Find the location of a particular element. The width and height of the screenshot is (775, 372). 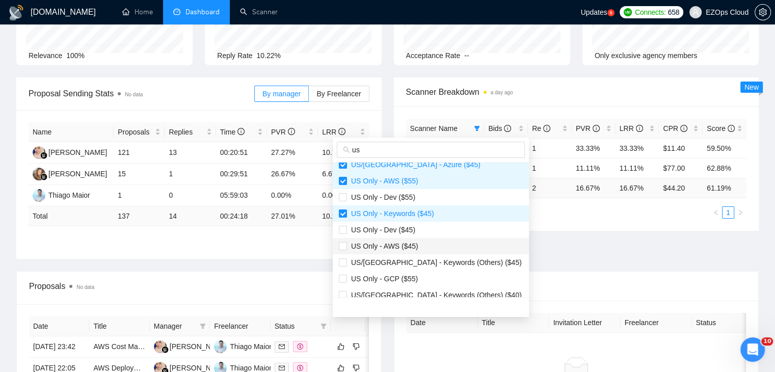

div: Thiago Maior is located at coordinates (69, 195).